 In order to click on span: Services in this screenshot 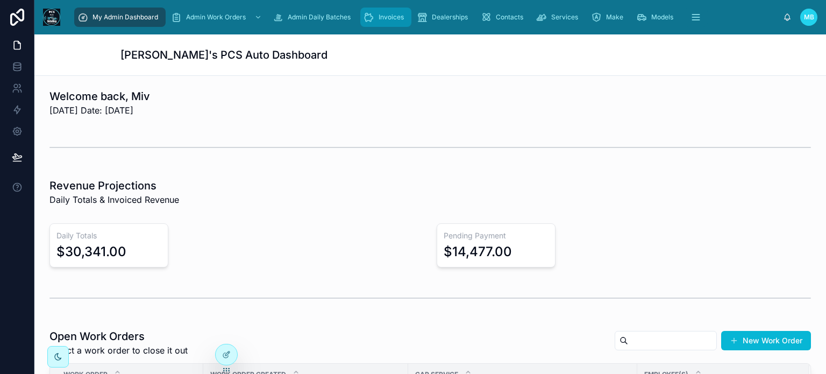, I will do `click(565, 17)`.